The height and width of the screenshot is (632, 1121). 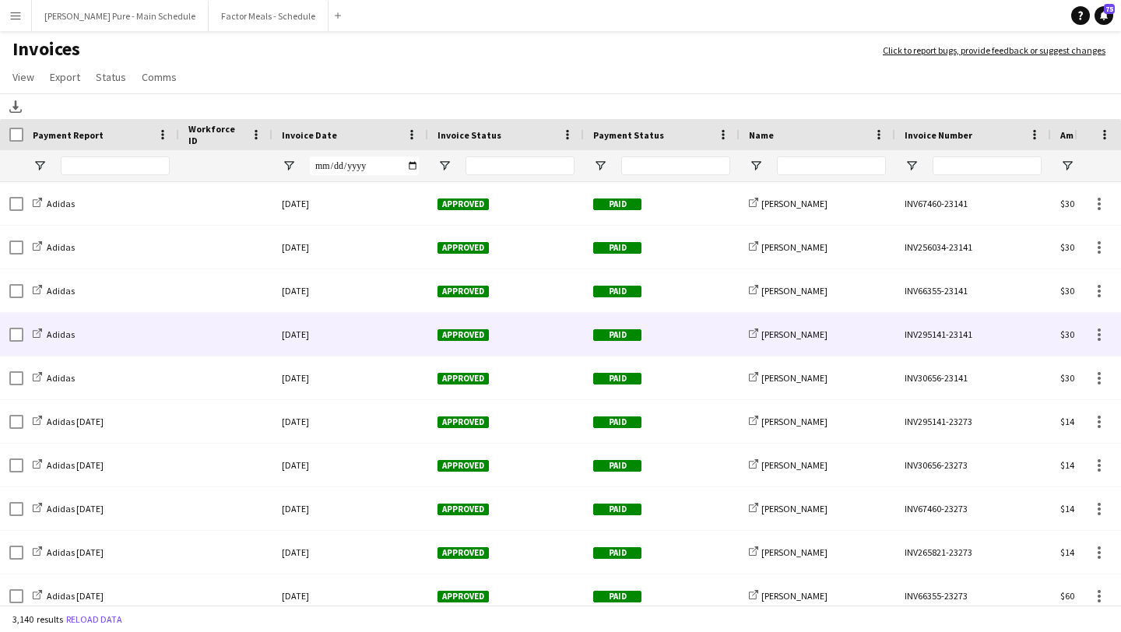 What do you see at coordinates (23, 77) in the screenshot?
I see `a: View` at bounding box center [23, 77].